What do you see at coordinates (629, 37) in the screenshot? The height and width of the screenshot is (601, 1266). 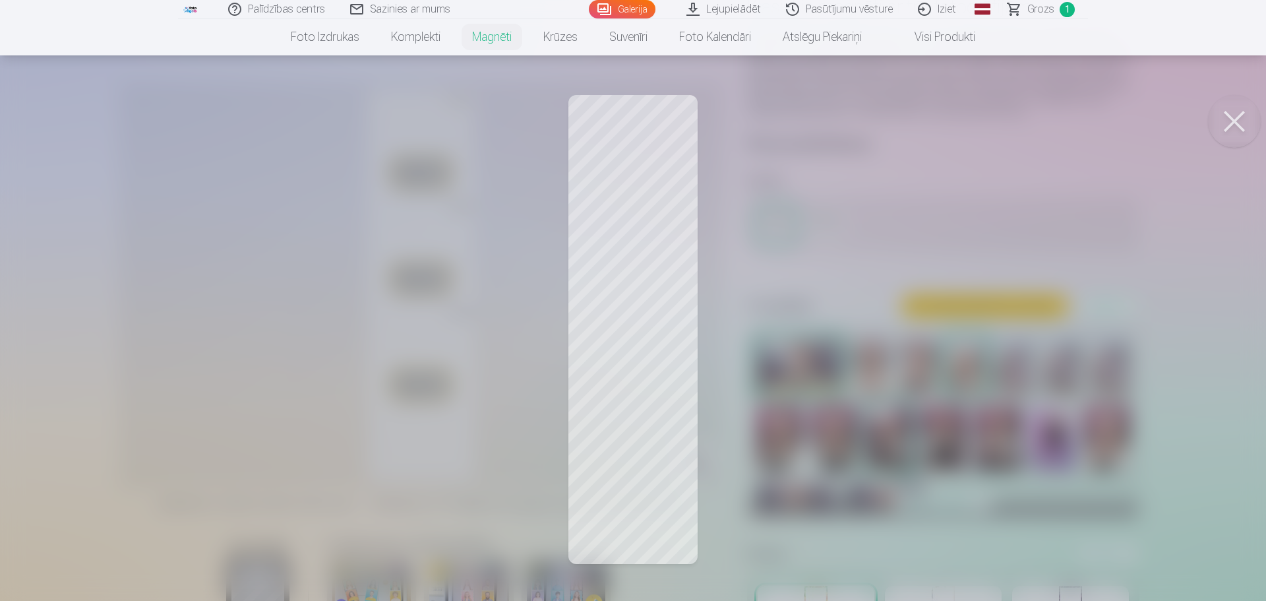 I see `a: Suvenīri` at bounding box center [629, 37].